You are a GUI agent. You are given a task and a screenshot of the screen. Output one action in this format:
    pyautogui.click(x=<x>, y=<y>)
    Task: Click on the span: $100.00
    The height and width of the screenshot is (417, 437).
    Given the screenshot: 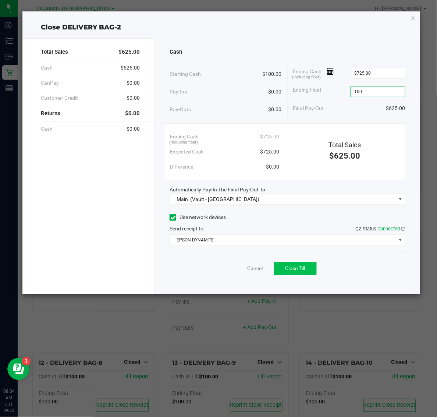 What is the action you would take?
    pyautogui.click(x=272, y=74)
    